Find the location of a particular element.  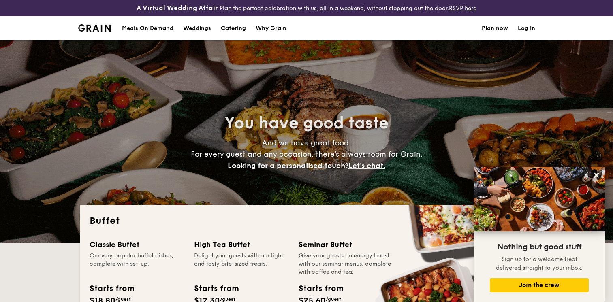

div: Meals On Demand is located at coordinates (147, 28).